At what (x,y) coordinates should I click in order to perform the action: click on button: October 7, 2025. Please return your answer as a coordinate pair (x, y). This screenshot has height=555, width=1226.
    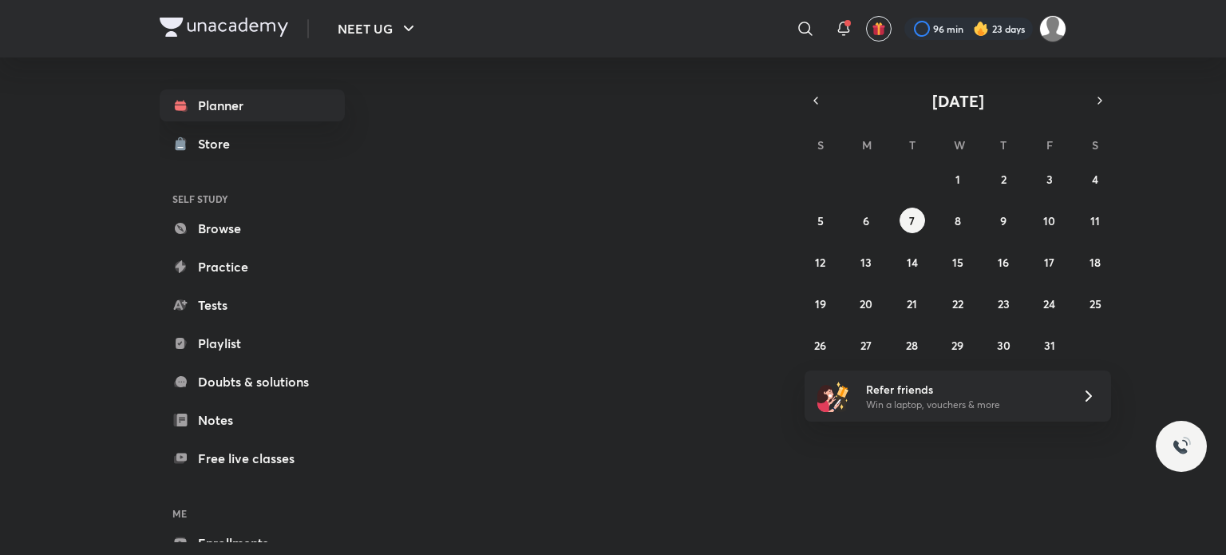
    Looking at the image, I should click on (913, 220).